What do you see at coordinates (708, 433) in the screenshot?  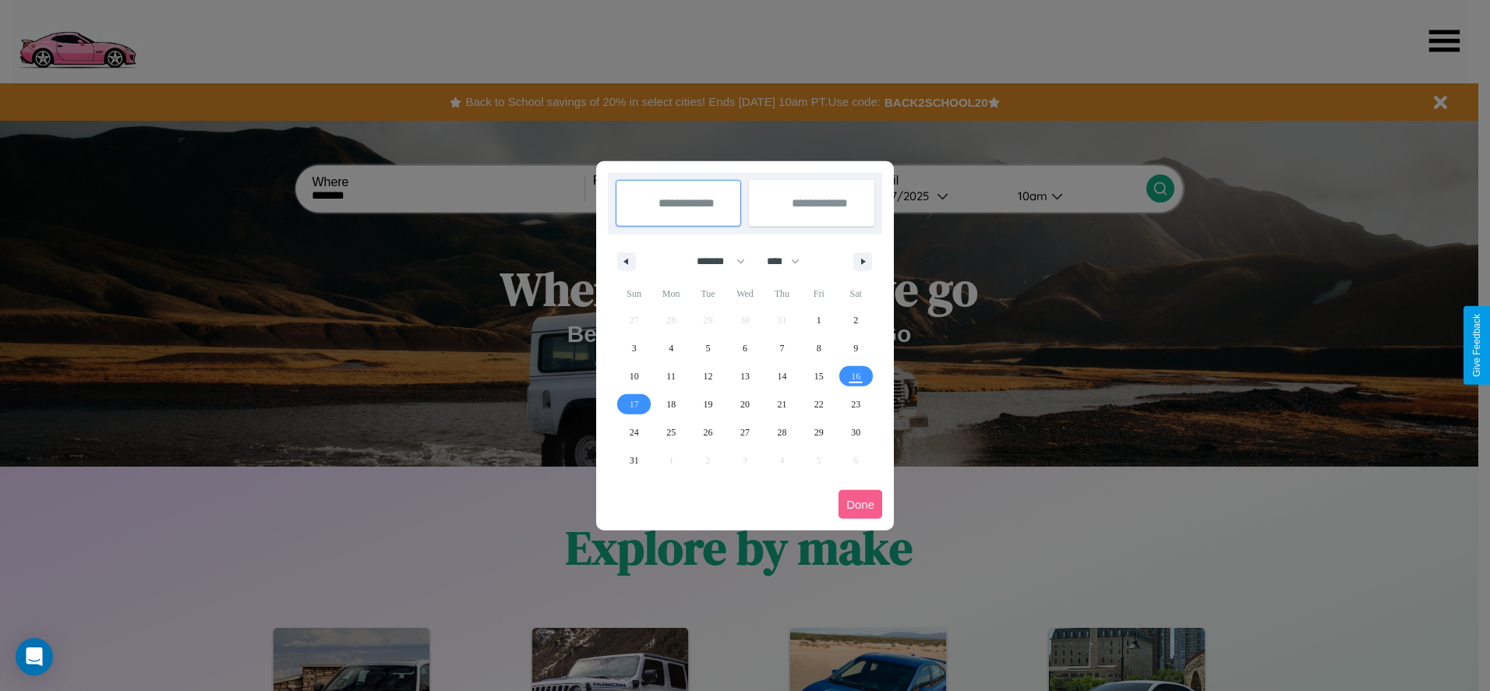 I see `button: 26` at bounding box center [708, 433].